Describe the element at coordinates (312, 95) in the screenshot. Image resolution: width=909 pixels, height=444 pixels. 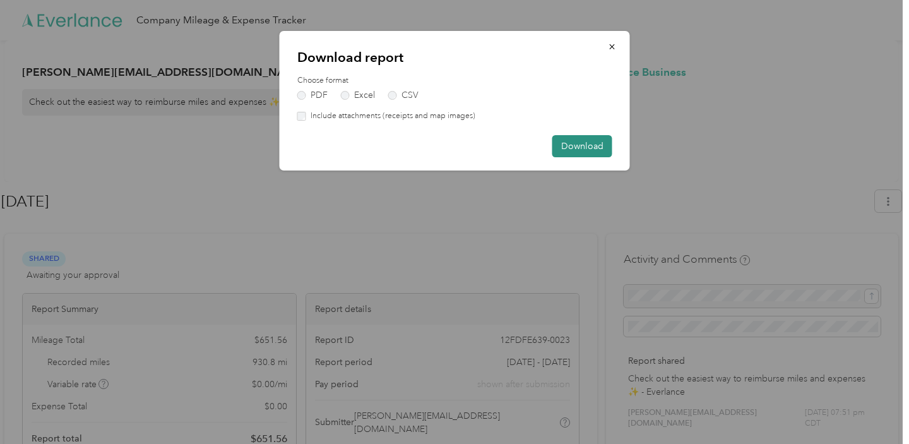
I see `label: PDF` at that location.